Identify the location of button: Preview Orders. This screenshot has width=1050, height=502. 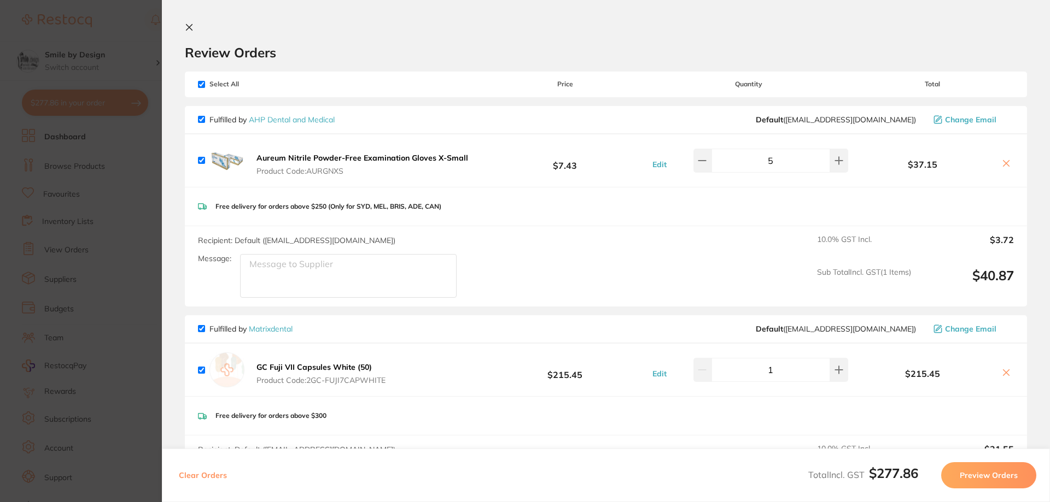
(988, 476).